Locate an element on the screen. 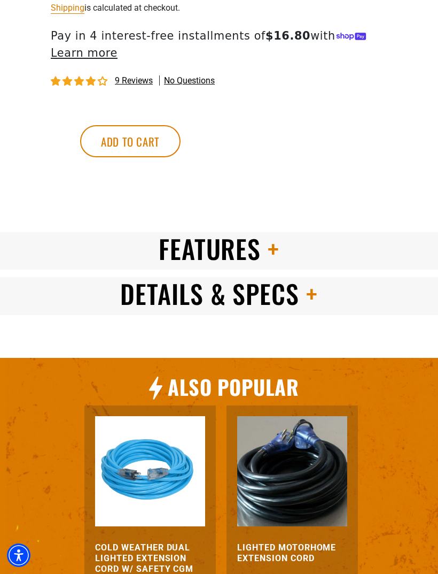  span: 4.11 stars is located at coordinates (80, 81).